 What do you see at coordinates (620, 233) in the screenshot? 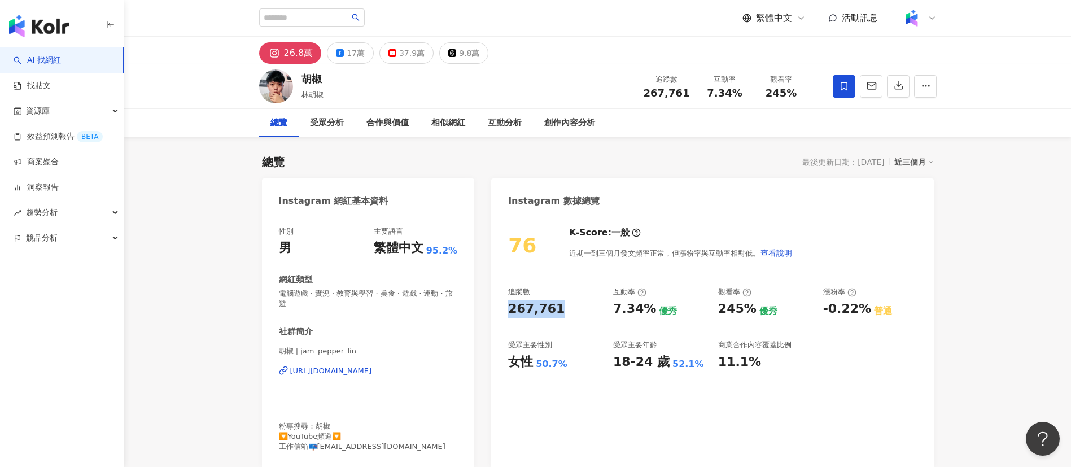
I see `div: 一般` at bounding box center [620, 233].